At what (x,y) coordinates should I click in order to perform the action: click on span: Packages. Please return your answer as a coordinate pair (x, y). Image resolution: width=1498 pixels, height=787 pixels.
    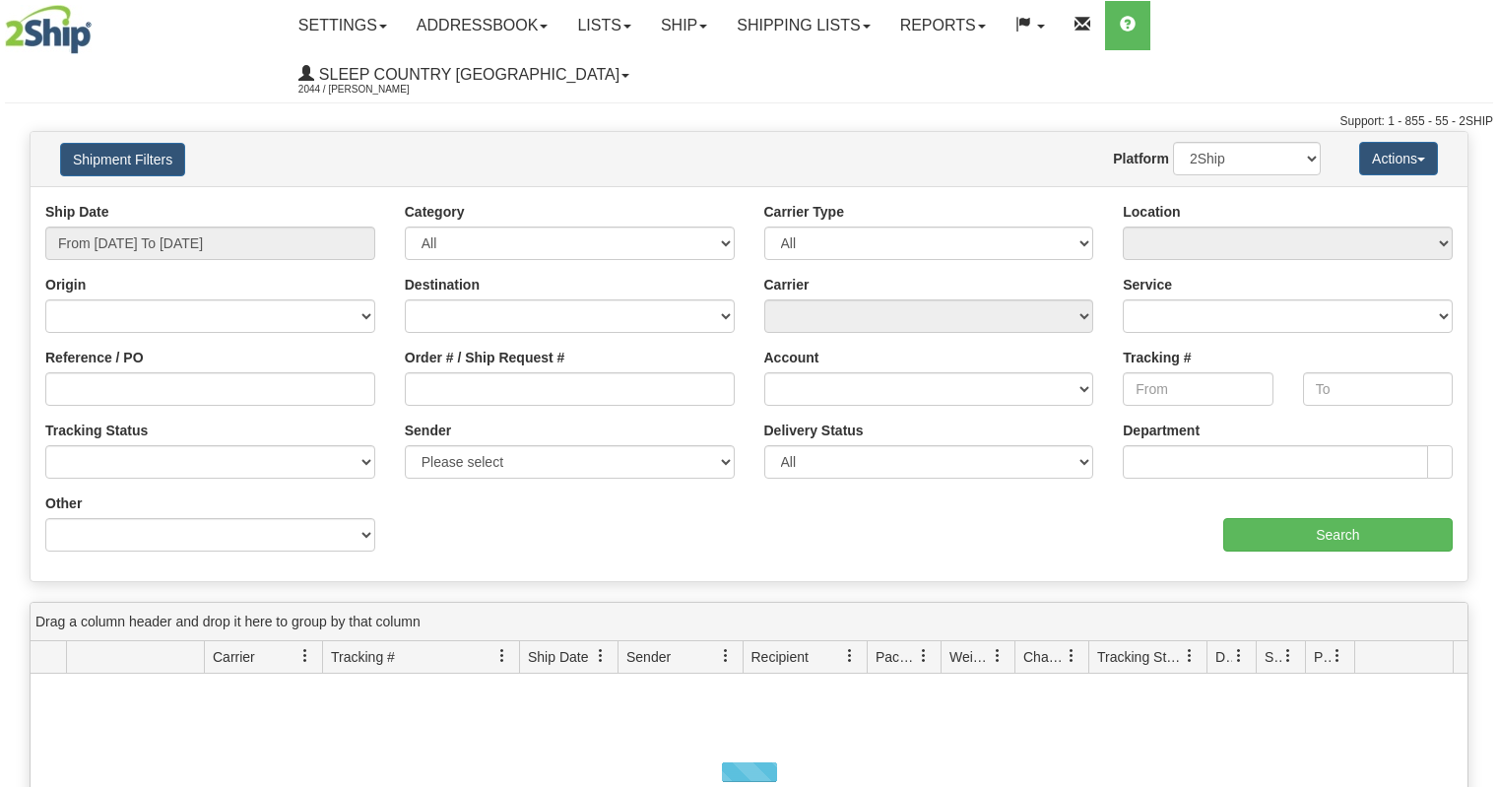
    Looking at the image, I should click on (896, 657).